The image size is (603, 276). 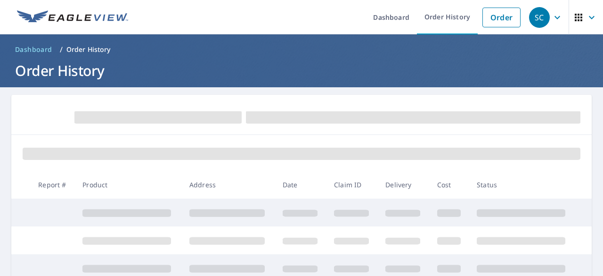 What do you see at coordinates (33, 49) in the screenshot?
I see `a: Dashboard` at bounding box center [33, 49].